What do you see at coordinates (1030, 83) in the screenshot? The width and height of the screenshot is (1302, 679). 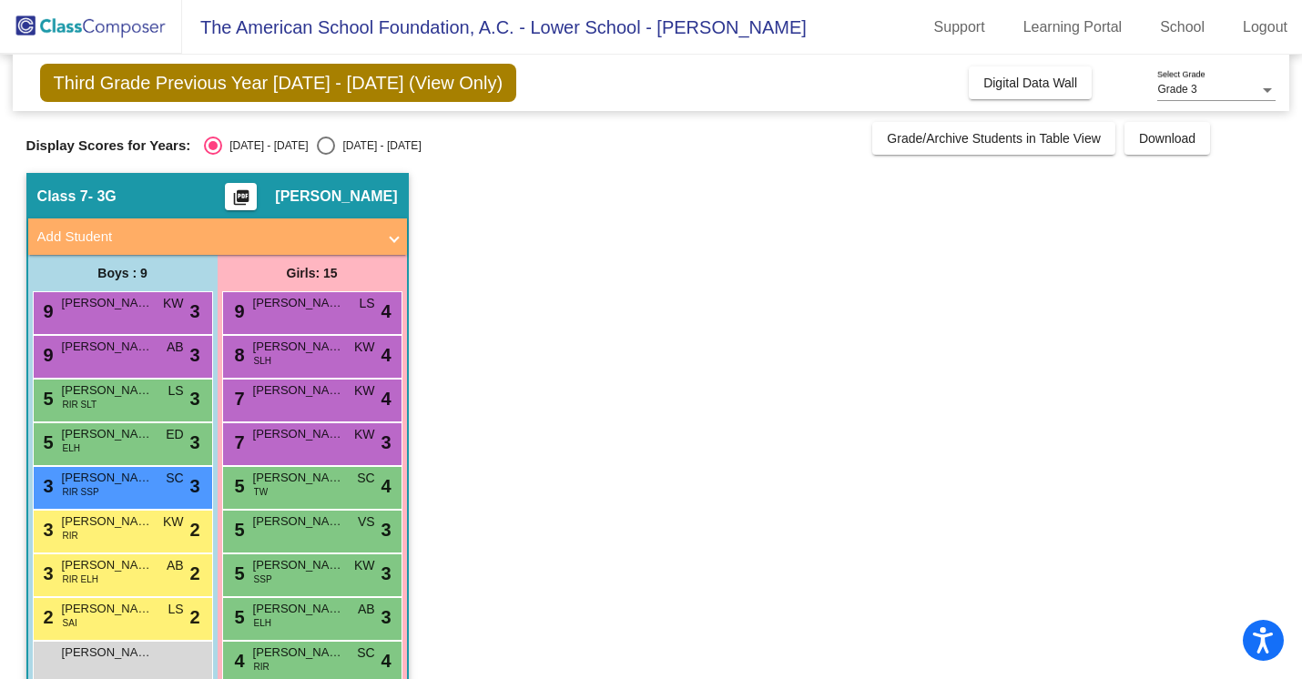 I see `button: Digital Data Wall` at bounding box center [1030, 83].